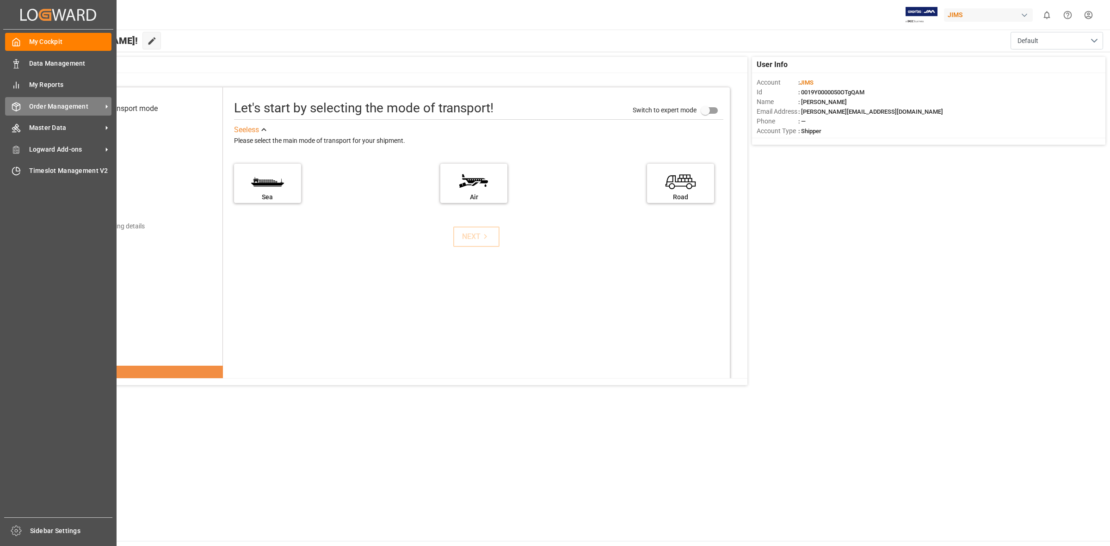  Describe the element at coordinates (246, 130) in the screenshot. I see `div: See less` at that location.